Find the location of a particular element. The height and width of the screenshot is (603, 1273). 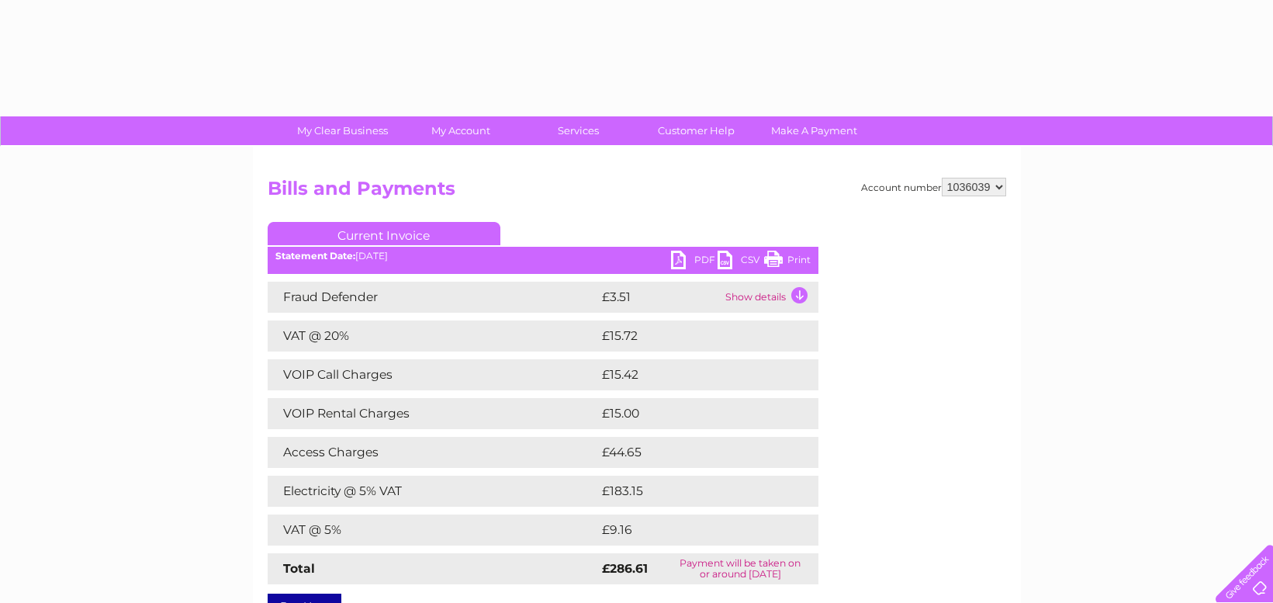

td: Electricity @ 5% VAT is located at coordinates (433, 491).